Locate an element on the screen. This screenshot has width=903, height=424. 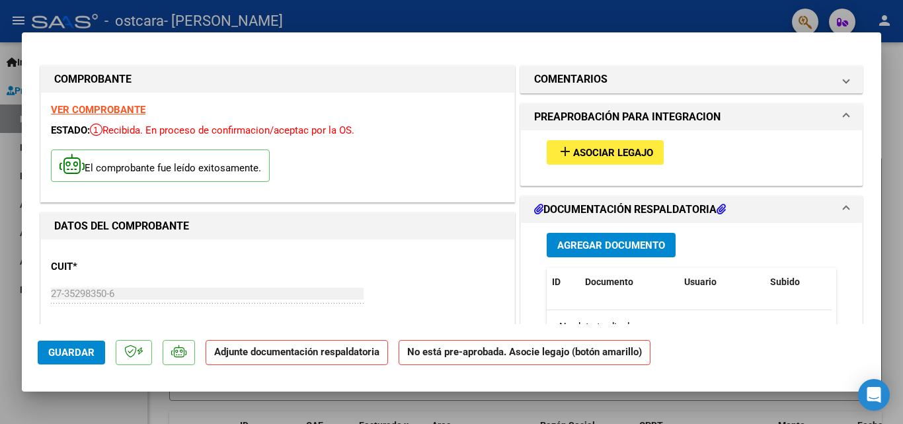
mat-expansion-panel-header: COMENTARIOS is located at coordinates (692, 79).